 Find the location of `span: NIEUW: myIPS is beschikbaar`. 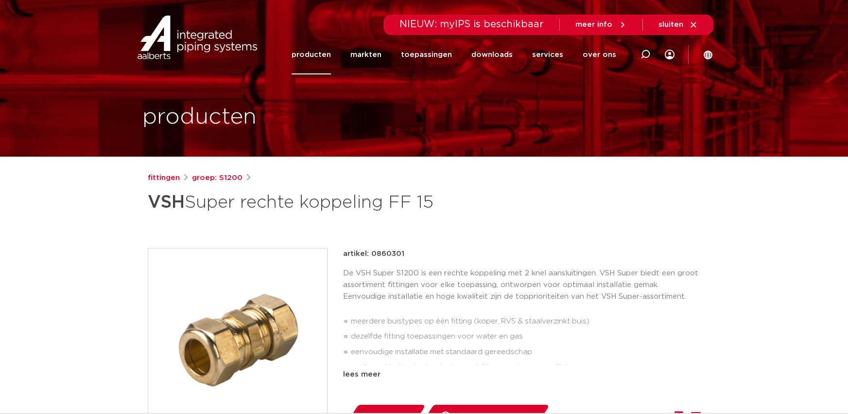

span: NIEUW: myIPS is beschikbaar is located at coordinates (471, 24).